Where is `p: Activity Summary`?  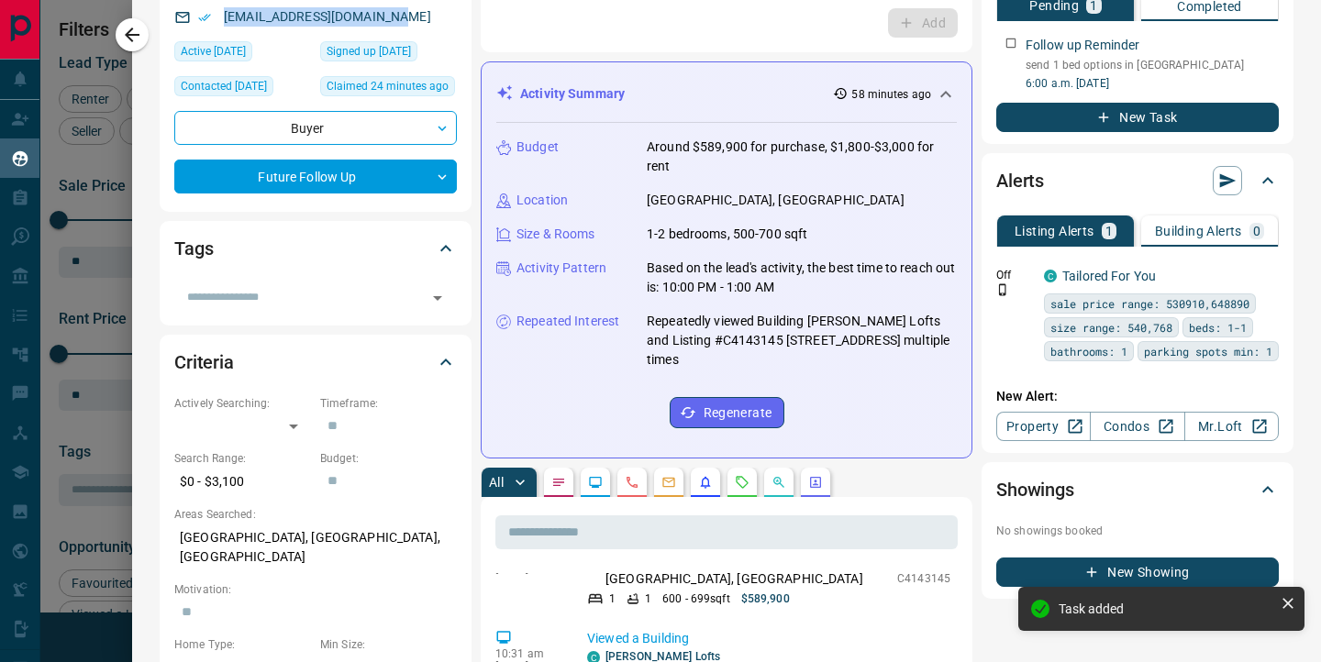 p: Activity Summary is located at coordinates (572, 94).